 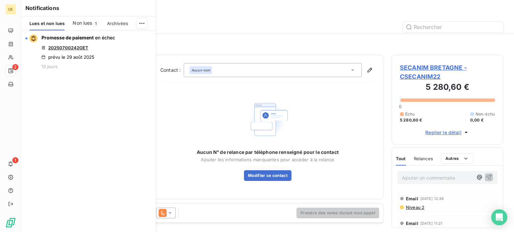 I want to click on span: Tout, so click(x=401, y=159).